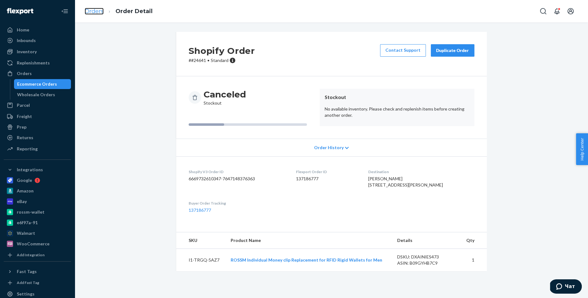  Describe the element at coordinates (43, 84) in the screenshot. I see `a: Ecommerce Orders` at that location.